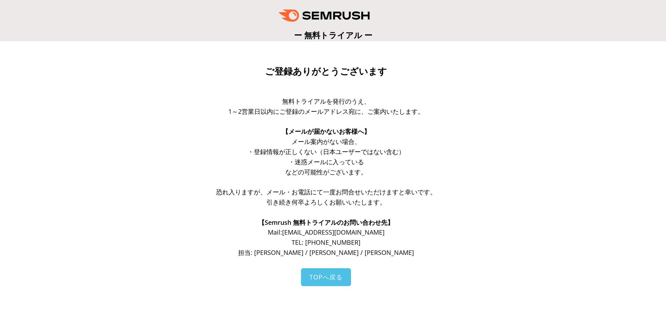 This screenshot has width=666, height=319. What do you see at coordinates (333, 35) in the screenshot?
I see `span: ー 無料トライアル ー` at bounding box center [333, 35].